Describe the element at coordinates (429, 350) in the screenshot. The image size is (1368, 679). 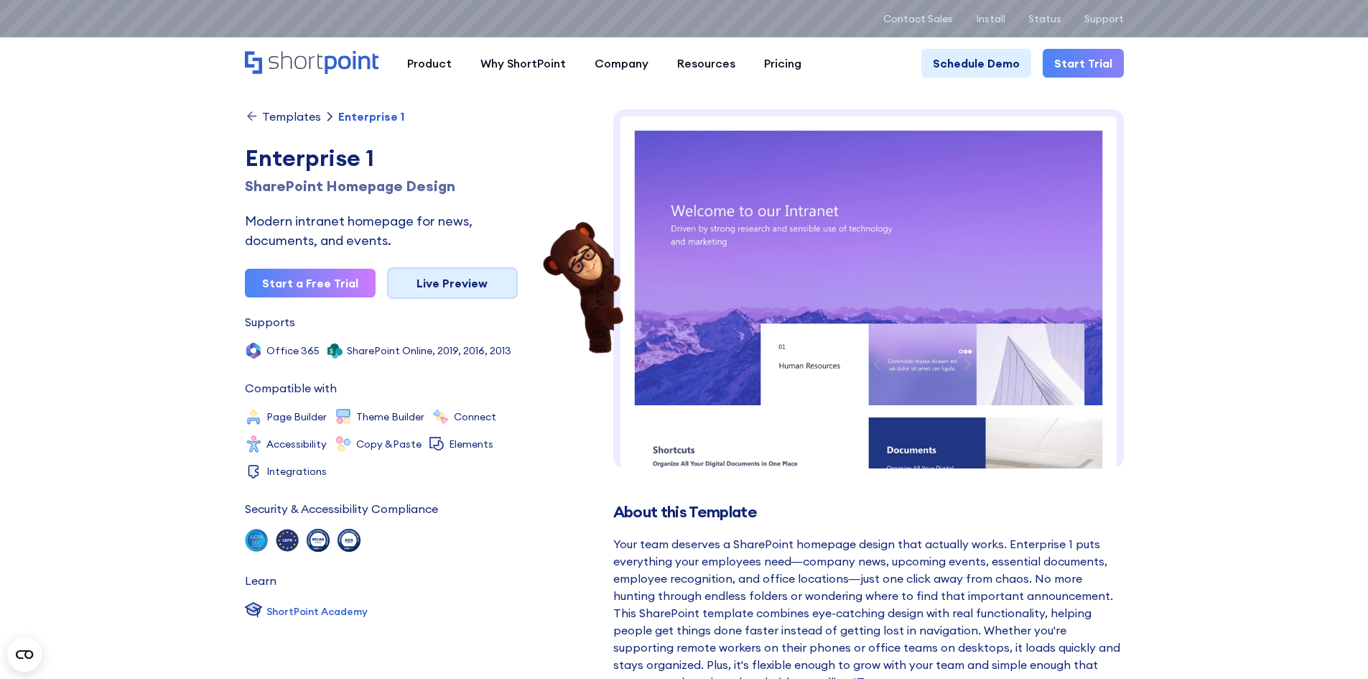
I see `div: SharePoint Online, 2019, 2016, 2013` at that location.